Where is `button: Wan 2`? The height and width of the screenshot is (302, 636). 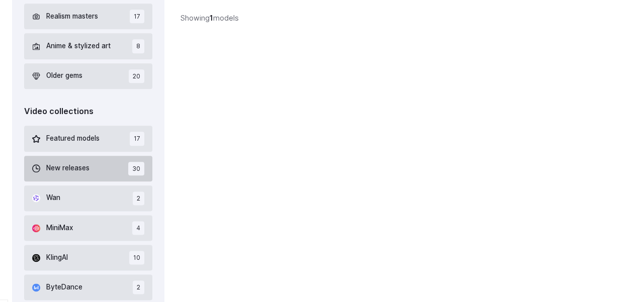 button: Wan 2 is located at coordinates (88, 198).